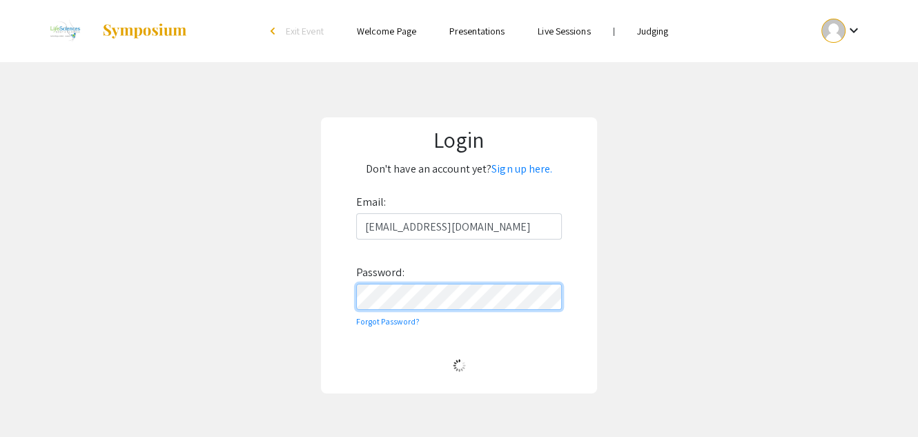 Image resolution: width=918 pixels, height=437 pixels. Describe the element at coordinates (458, 169) in the screenshot. I see `p: Don't have an account yet?` at that location.